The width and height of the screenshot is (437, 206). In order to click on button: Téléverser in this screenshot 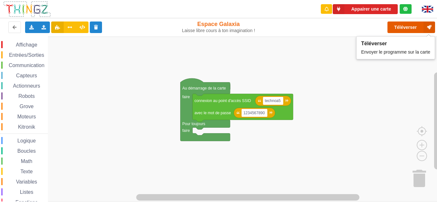, I will do `click(411, 27)`.